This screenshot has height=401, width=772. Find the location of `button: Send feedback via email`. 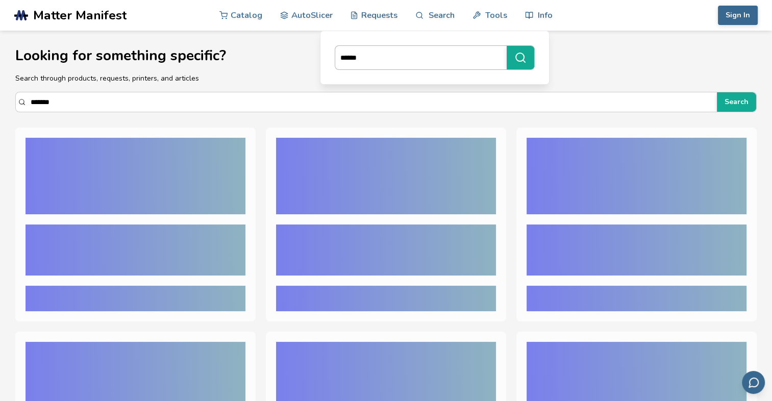

button: Send feedback via email is located at coordinates (753, 382).